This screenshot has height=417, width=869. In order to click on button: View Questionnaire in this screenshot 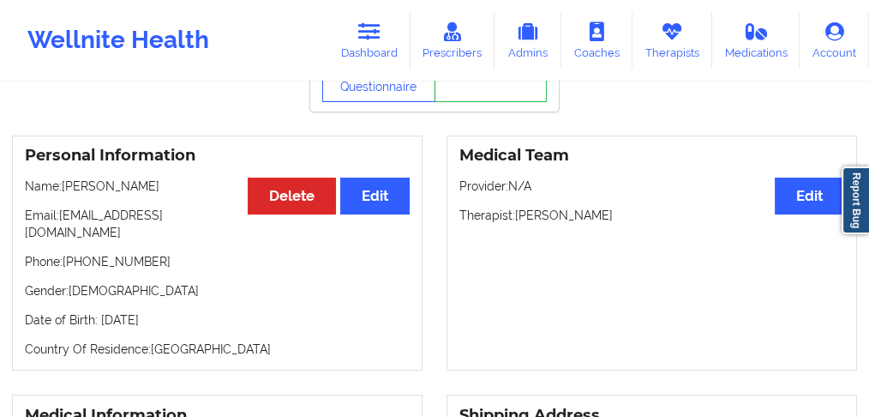, I will do `click(379, 81)`.